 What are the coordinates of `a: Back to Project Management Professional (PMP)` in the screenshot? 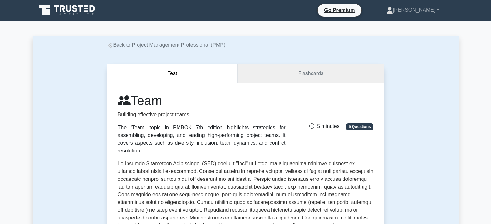 It's located at (167, 45).